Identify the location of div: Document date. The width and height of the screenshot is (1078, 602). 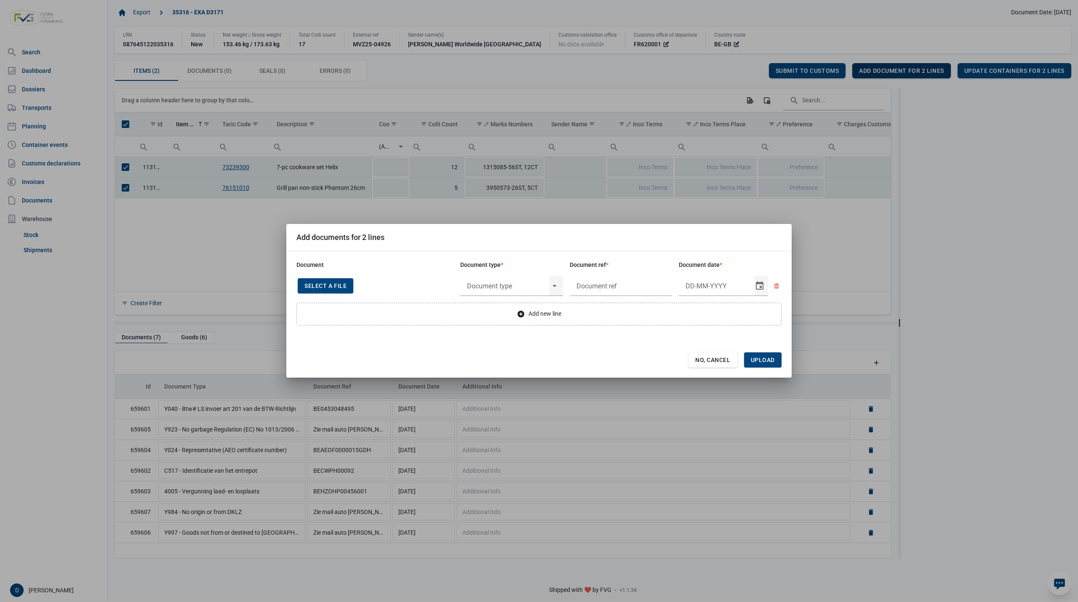
(730, 265).